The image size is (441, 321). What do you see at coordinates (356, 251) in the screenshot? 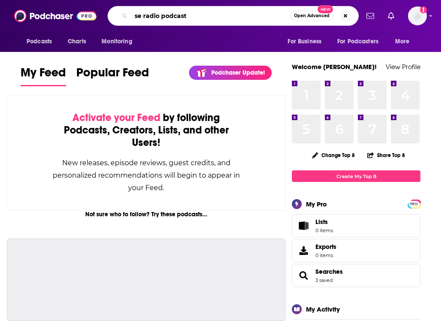
I see `a: Exports` at bounding box center [356, 251].